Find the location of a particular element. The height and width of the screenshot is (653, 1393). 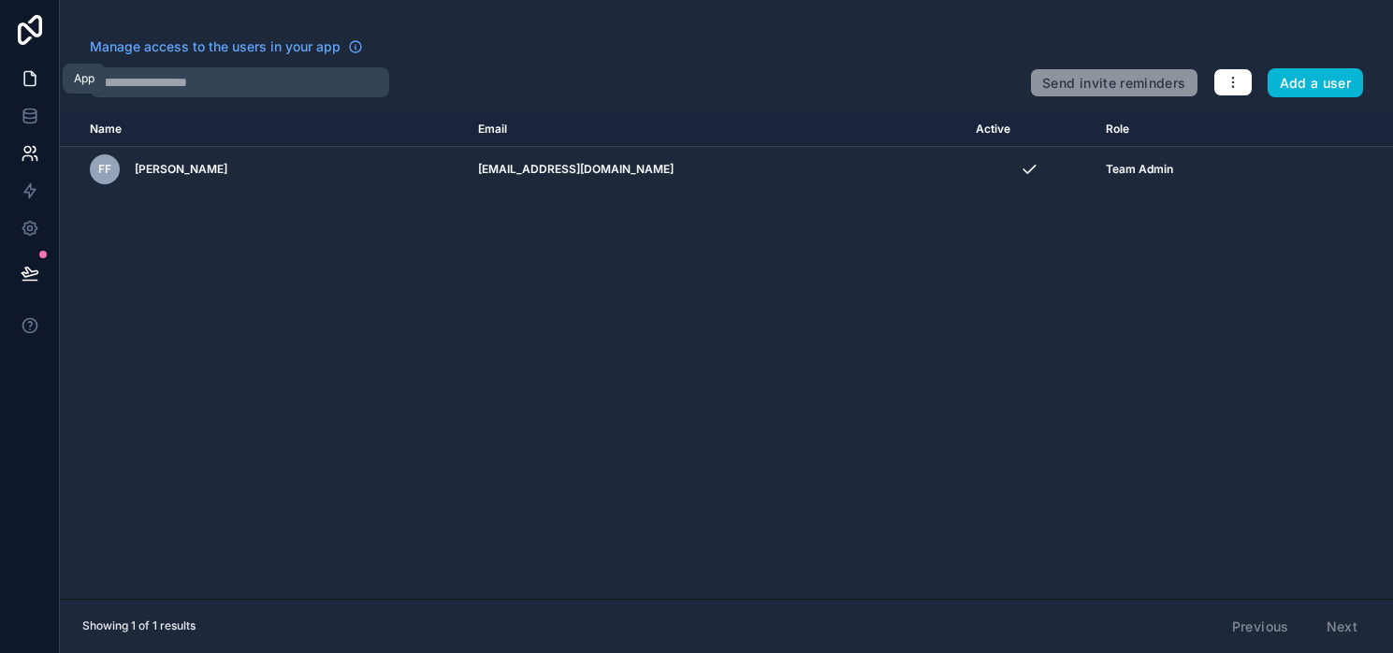

div: App is located at coordinates (84, 79).